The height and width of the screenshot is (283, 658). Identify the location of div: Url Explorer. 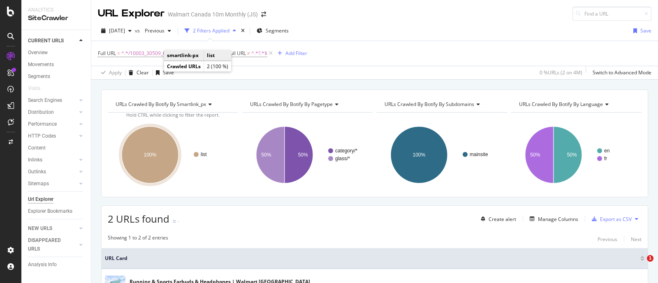
(41, 199).